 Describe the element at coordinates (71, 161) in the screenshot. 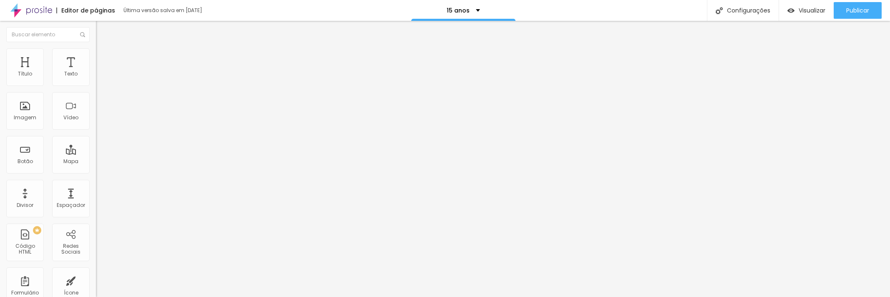

I see `font: Mapa` at that location.